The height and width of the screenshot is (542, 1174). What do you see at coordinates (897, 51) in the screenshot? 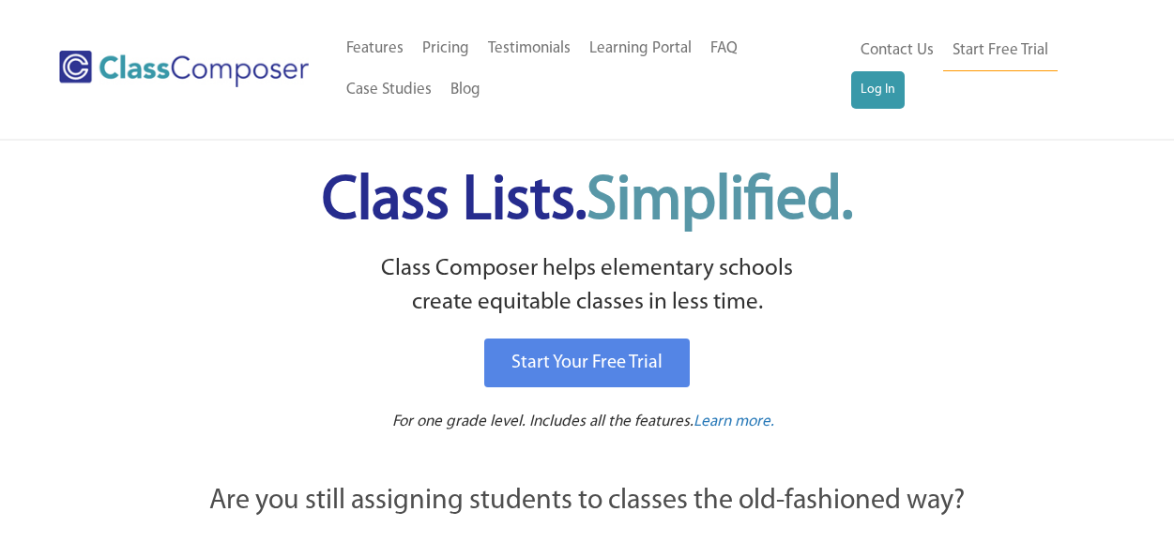
I see `a: Contact Us` at bounding box center [897, 51].